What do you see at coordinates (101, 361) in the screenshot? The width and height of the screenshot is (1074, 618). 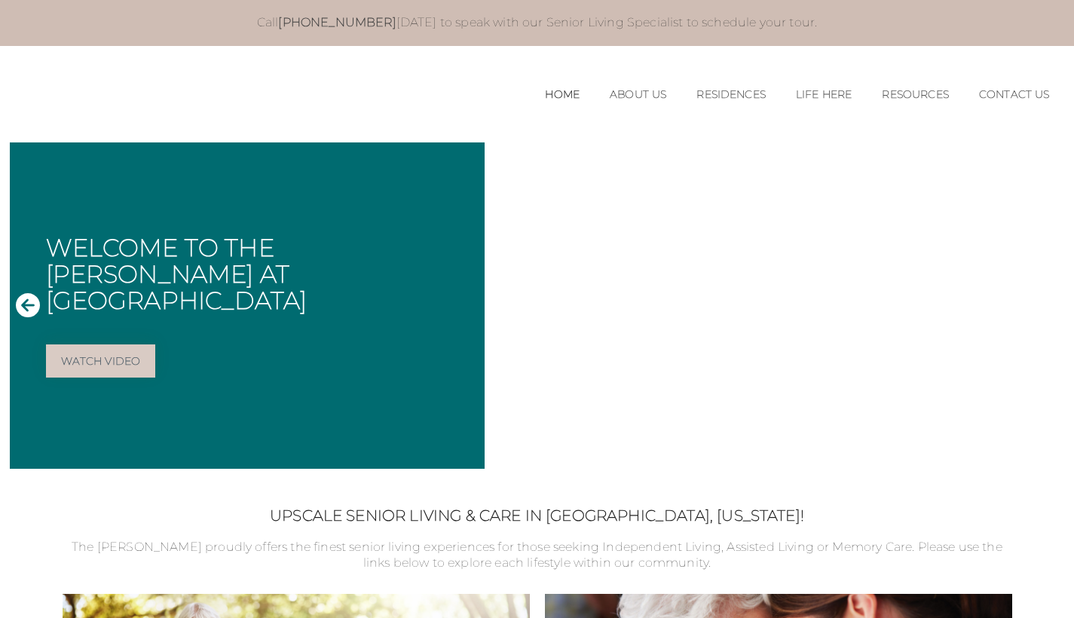 I see `a: Watch Video` at bounding box center [101, 361].